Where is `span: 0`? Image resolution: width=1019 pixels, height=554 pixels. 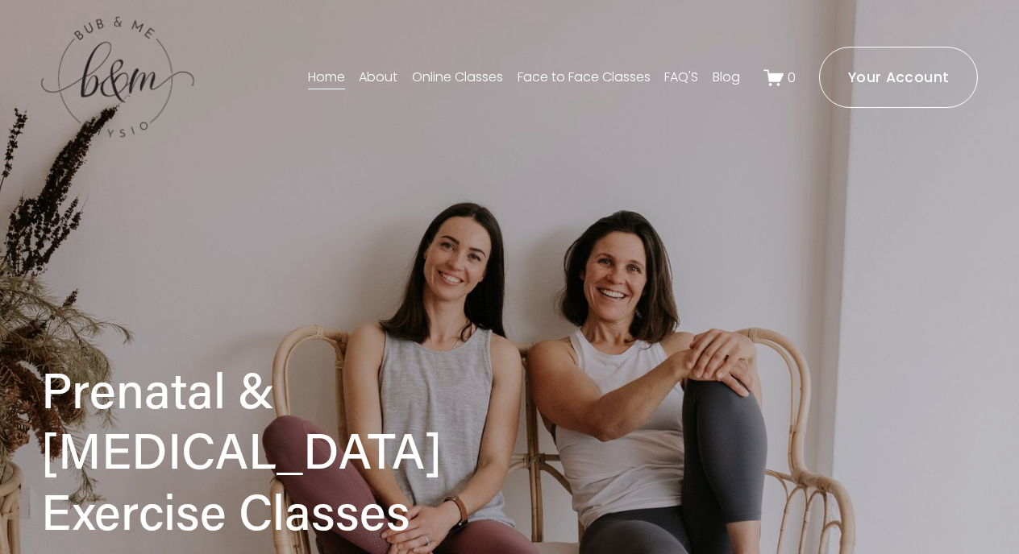 span: 0 is located at coordinates (791, 77).